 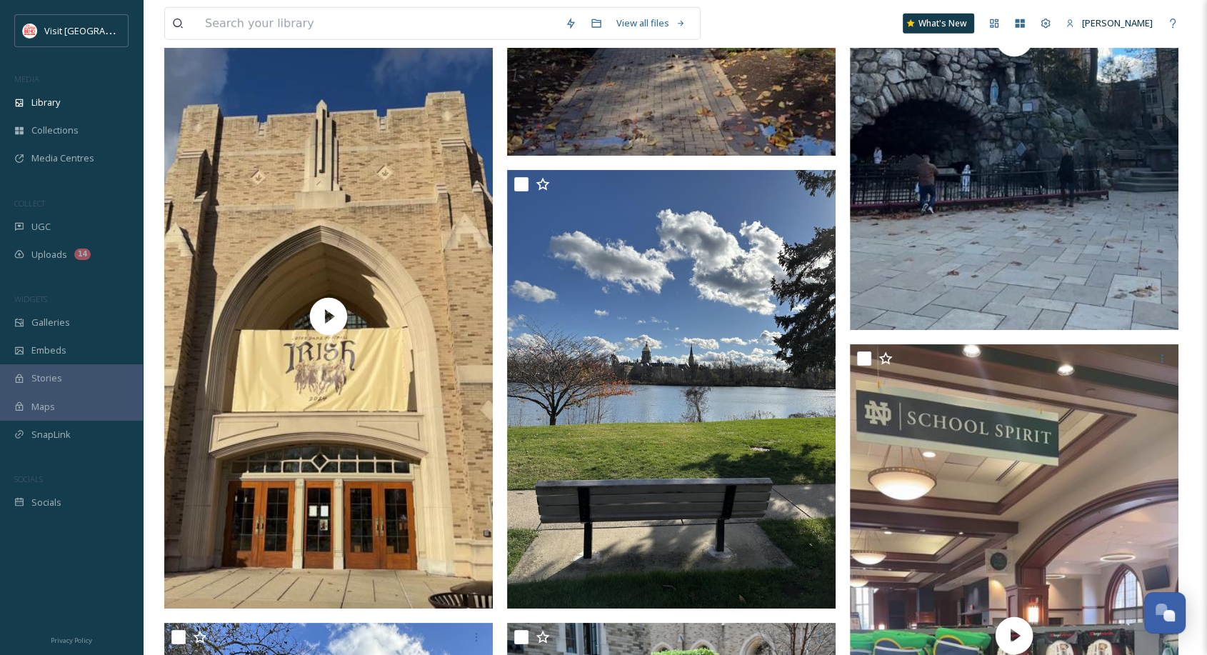 I want to click on span: Maps, so click(x=43, y=406).